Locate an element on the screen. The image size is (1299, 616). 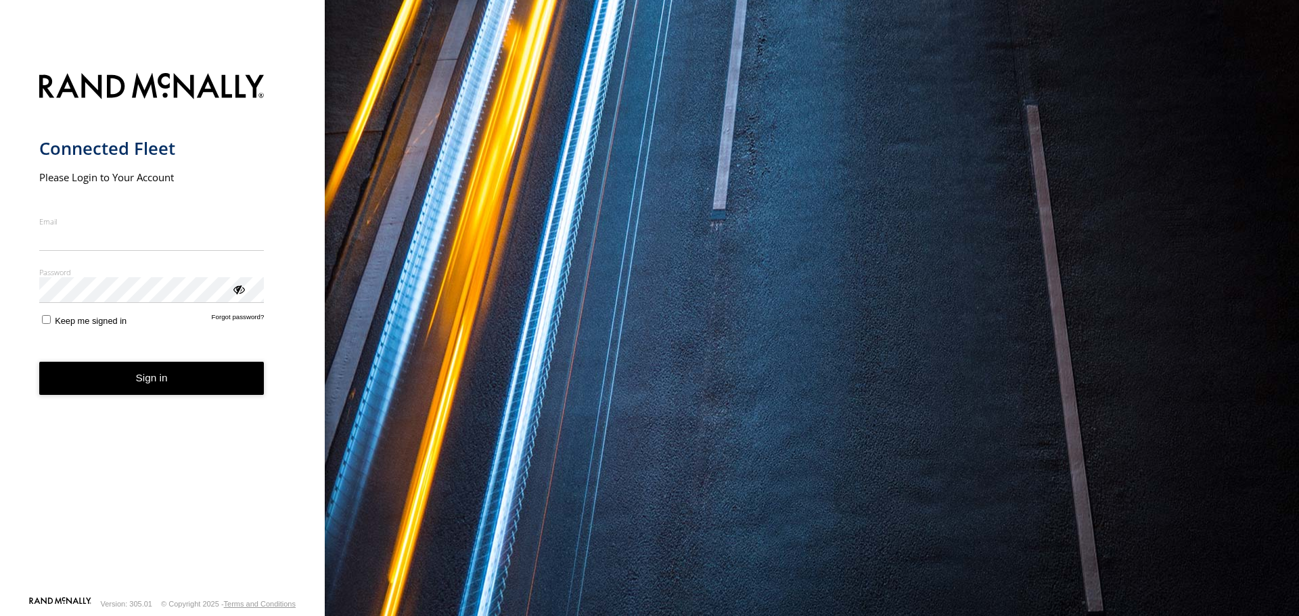
h2: Please Login to Your Account is located at coordinates (152, 177).